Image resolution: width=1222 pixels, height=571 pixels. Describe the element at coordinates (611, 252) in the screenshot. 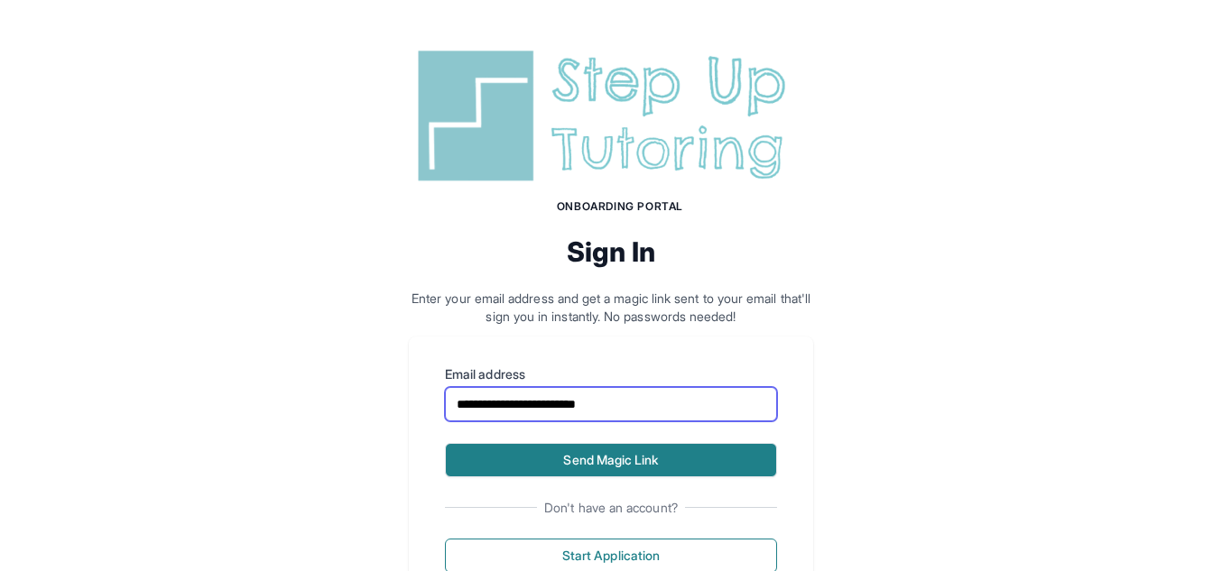

I see `h2: Sign In` at that location.